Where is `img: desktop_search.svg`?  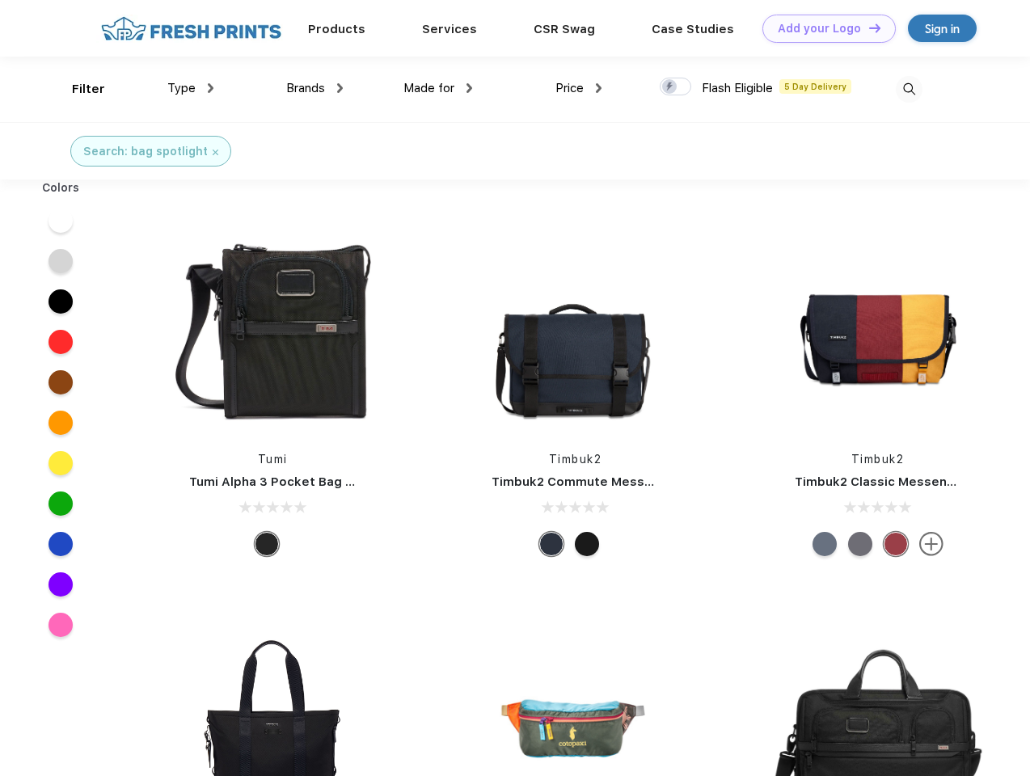
img: desktop_search.svg is located at coordinates (909, 89).